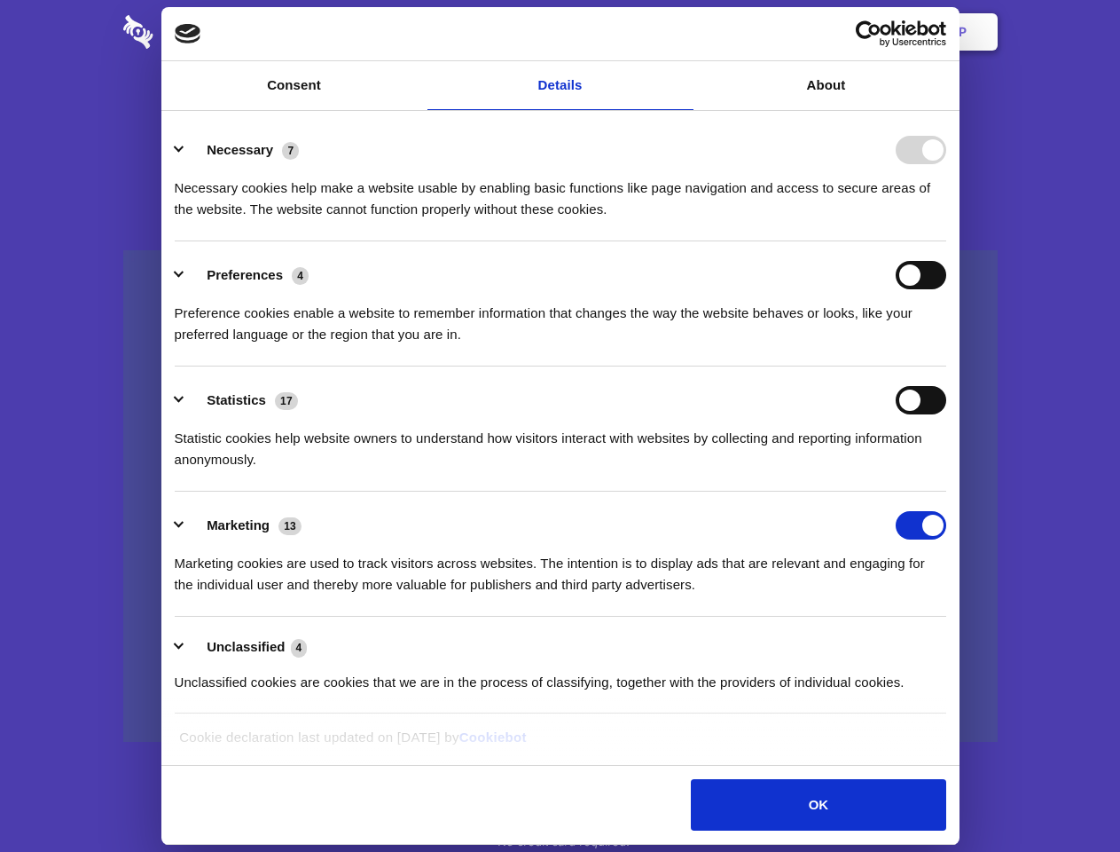 The width and height of the screenshot is (1120, 852). Describe the element at coordinates (561, 317) in the screenshot. I see `div: Preference cookies enable a website to remember information that changes the way the website beha...` at that location.